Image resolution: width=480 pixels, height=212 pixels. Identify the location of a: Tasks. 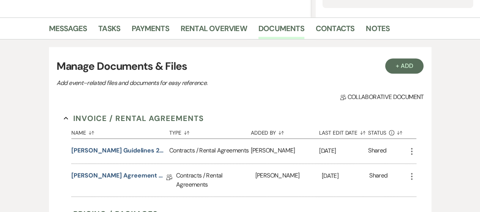
(109, 31).